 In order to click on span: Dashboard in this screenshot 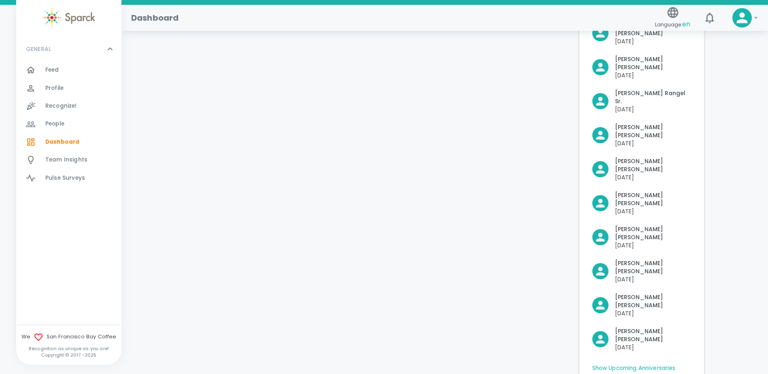, I will do `click(62, 142)`.